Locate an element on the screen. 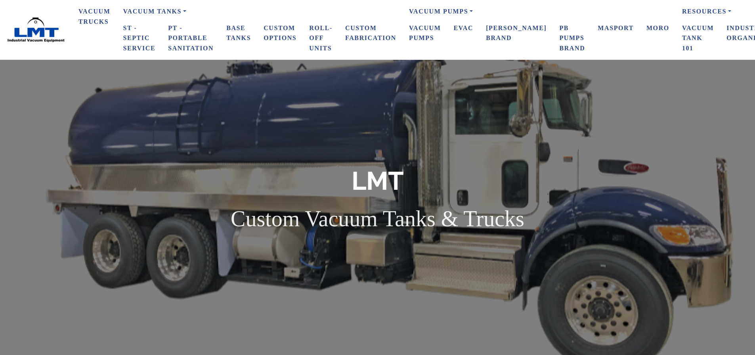 Image resolution: width=755 pixels, height=355 pixels. a: Vacuum Tank 101 is located at coordinates (698, 38).